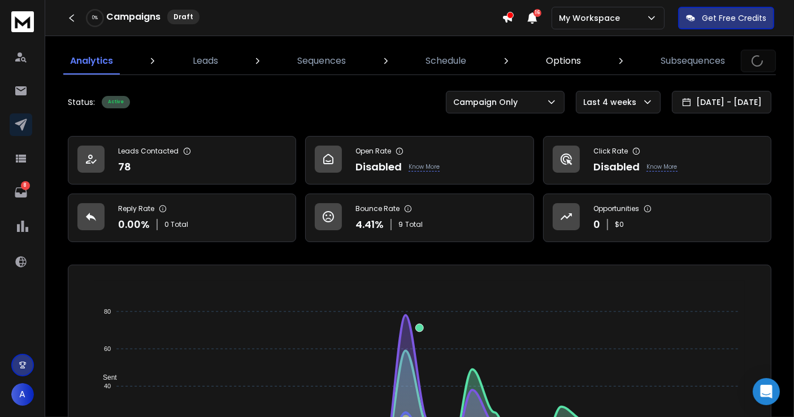  What do you see at coordinates (369, 225) in the screenshot?
I see `p: 4.41 %` at bounding box center [369, 225].